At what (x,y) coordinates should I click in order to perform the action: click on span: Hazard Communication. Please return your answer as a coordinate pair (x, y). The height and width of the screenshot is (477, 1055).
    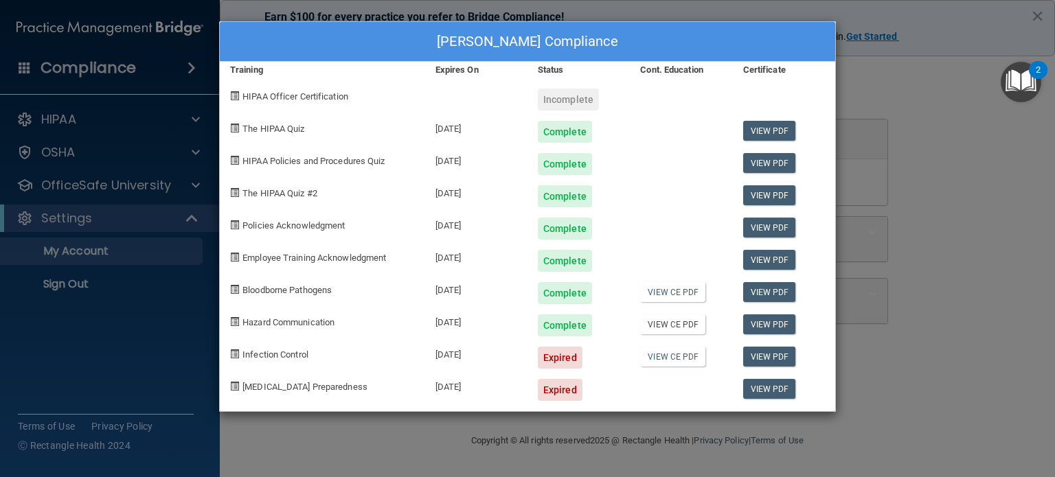
    Looking at the image, I should click on (288, 322).